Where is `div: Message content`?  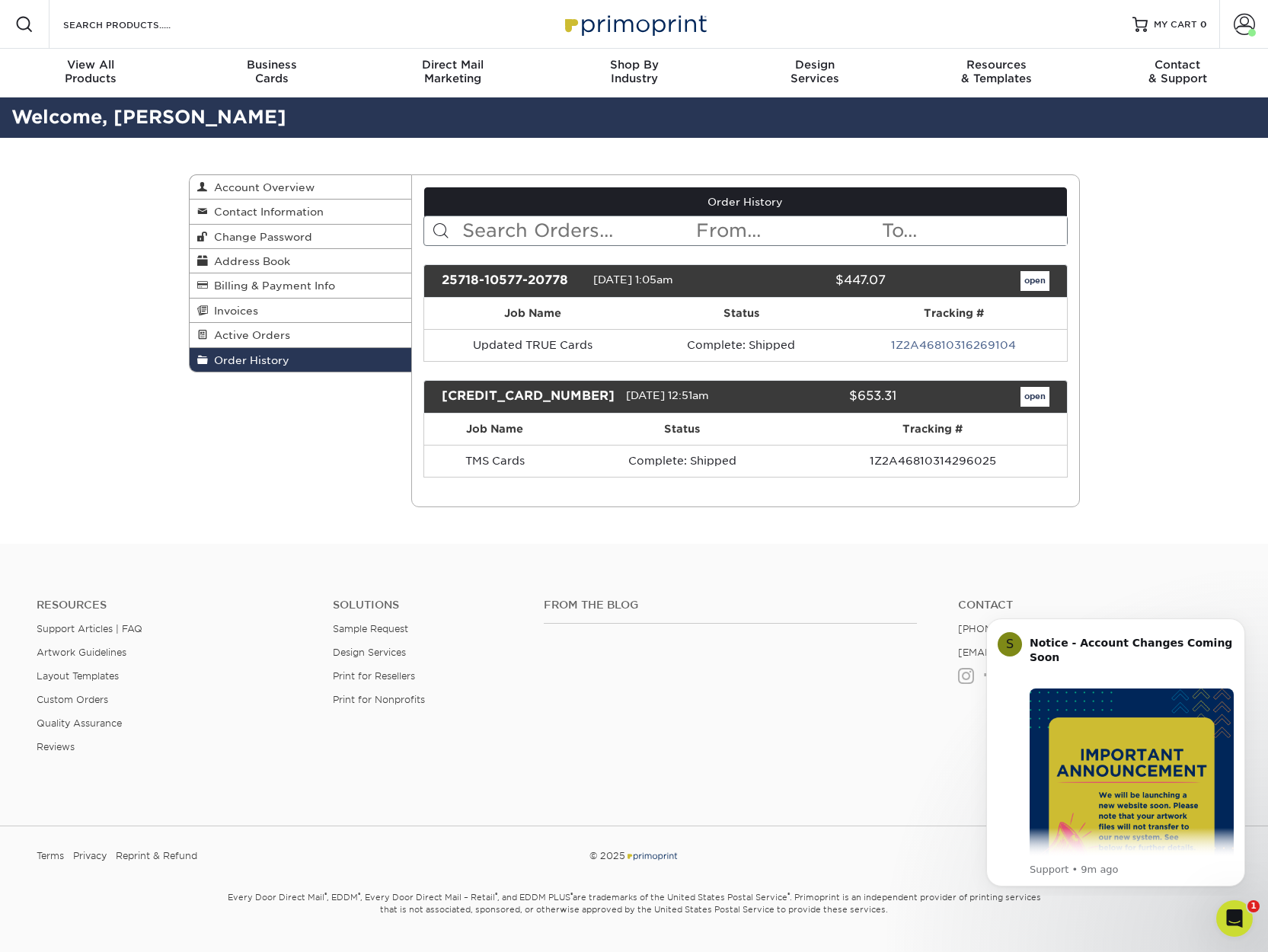 div: Message content is located at coordinates (169, 138).